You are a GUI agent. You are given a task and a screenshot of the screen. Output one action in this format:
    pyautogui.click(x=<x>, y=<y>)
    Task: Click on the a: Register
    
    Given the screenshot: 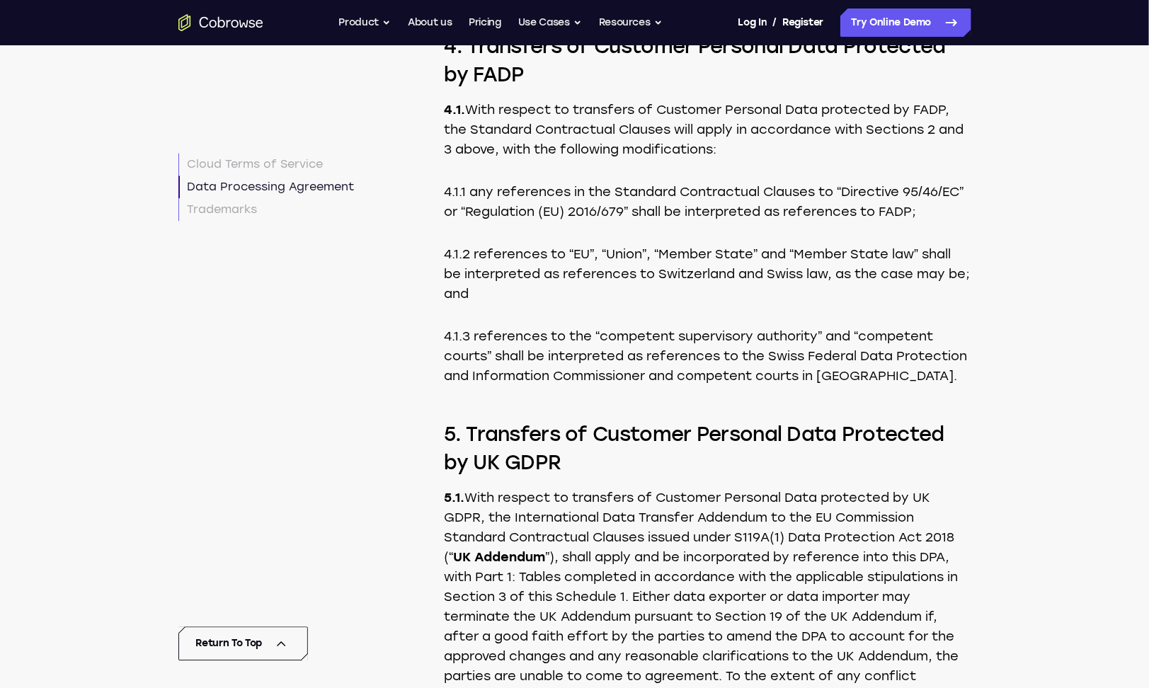 What is the action you would take?
    pyautogui.click(x=803, y=23)
    